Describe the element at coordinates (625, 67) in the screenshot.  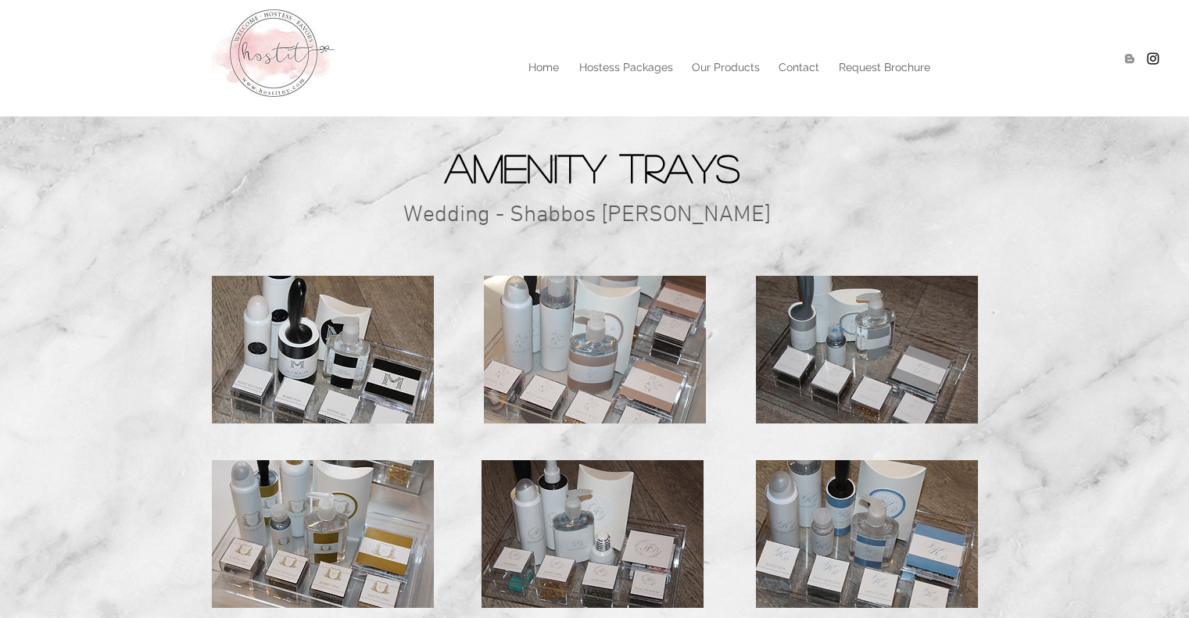
I see `a: Hostess Packages` at that location.